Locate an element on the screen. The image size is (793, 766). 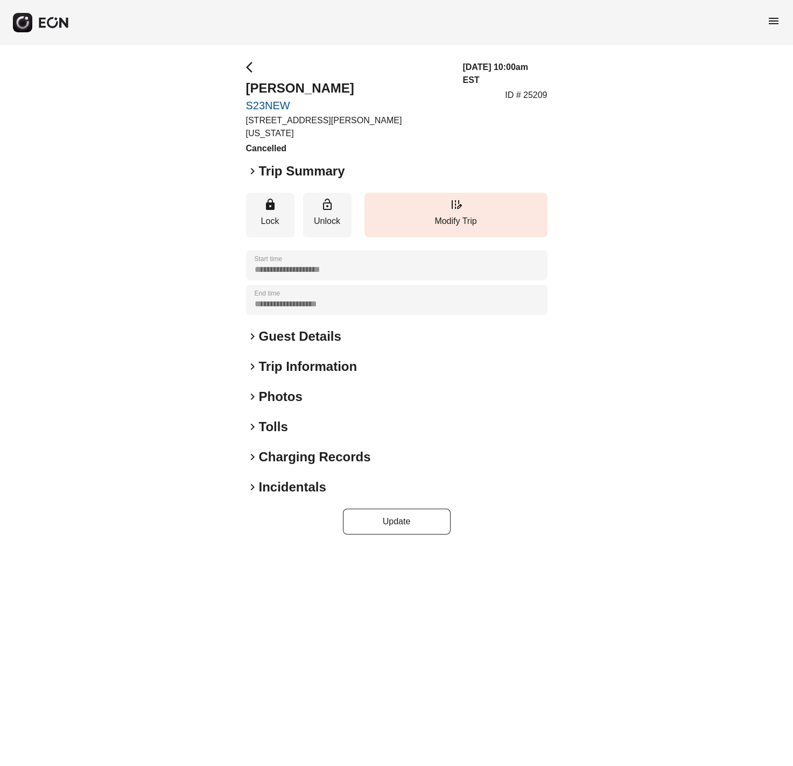
p: ID # 25209 is located at coordinates (526, 95).